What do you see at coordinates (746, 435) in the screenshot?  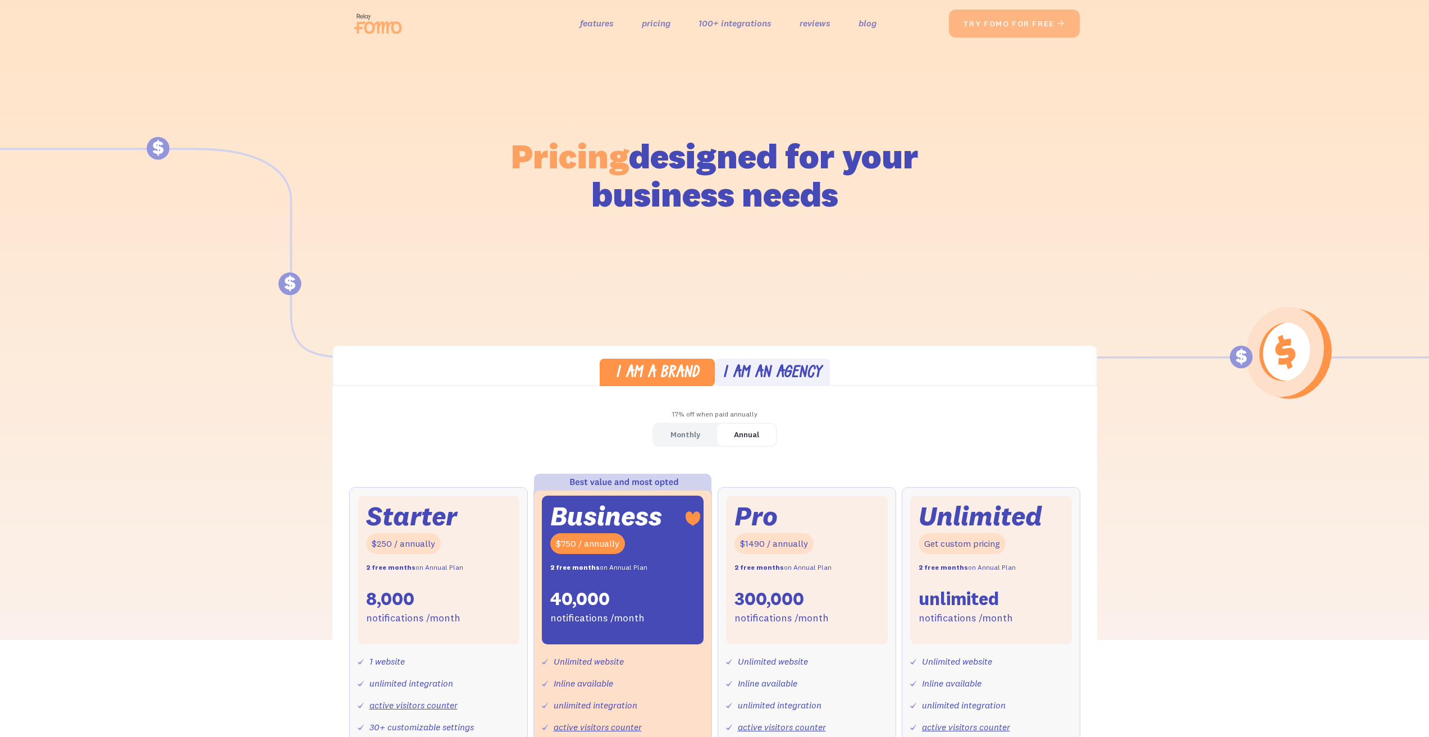 I see `div: Annual` at bounding box center [746, 435].